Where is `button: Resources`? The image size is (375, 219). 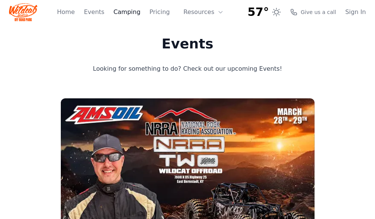
button: Resources is located at coordinates (204, 12).